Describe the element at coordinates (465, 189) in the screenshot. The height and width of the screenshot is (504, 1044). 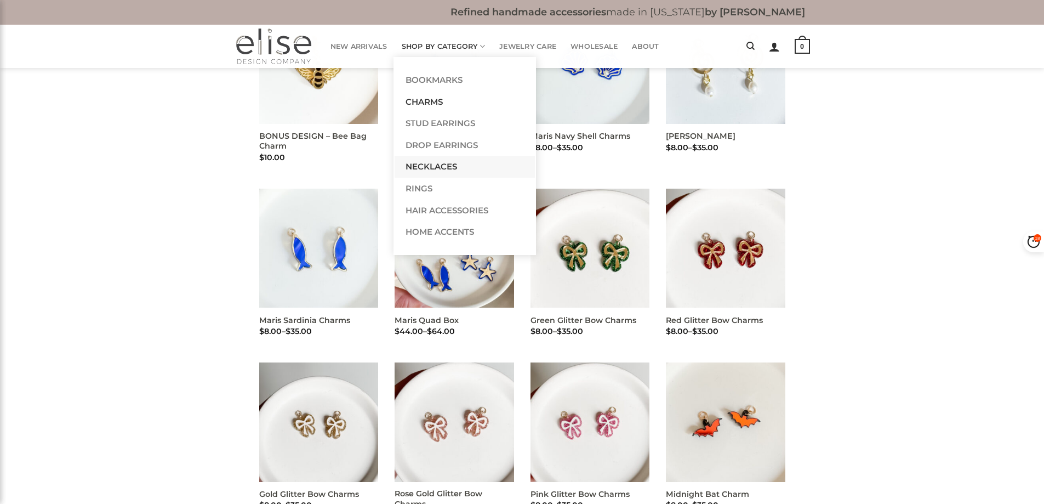
I see `a: Rings` at that location.